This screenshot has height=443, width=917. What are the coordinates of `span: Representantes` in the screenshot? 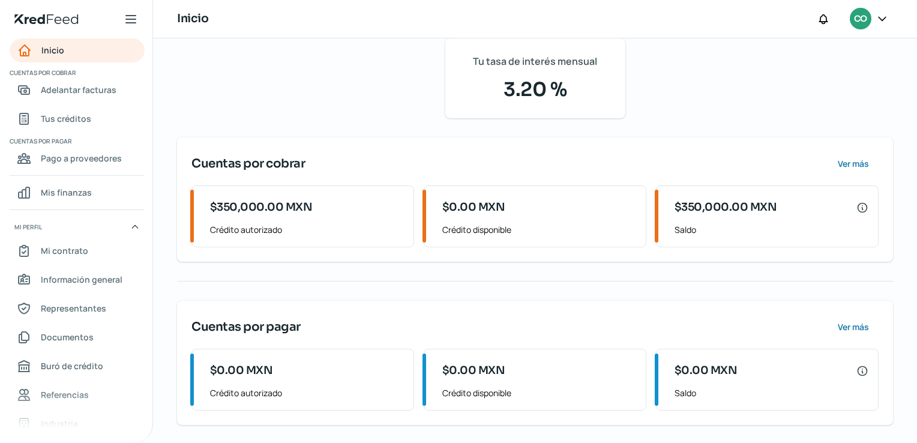 It's located at (73, 308).